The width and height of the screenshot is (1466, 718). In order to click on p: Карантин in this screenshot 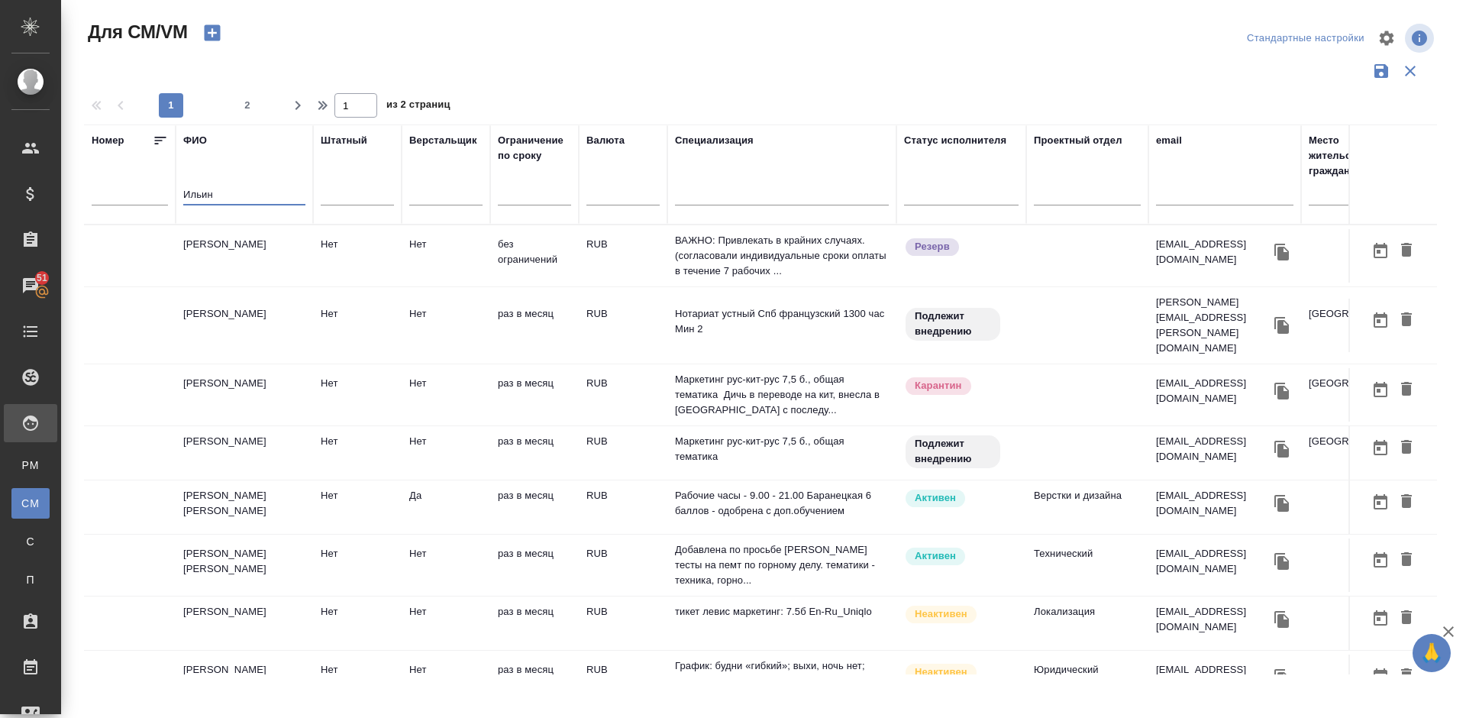, I will do `click(939, 386)`.